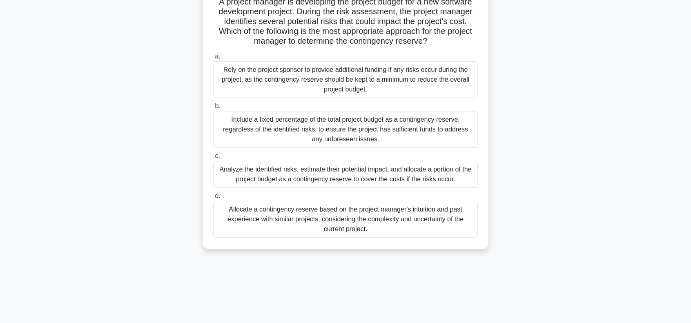 This screenshot has width=691, height=323. Describe the element at coordinates (217, 156) in the screenshot. I see `span: c.` at that location.